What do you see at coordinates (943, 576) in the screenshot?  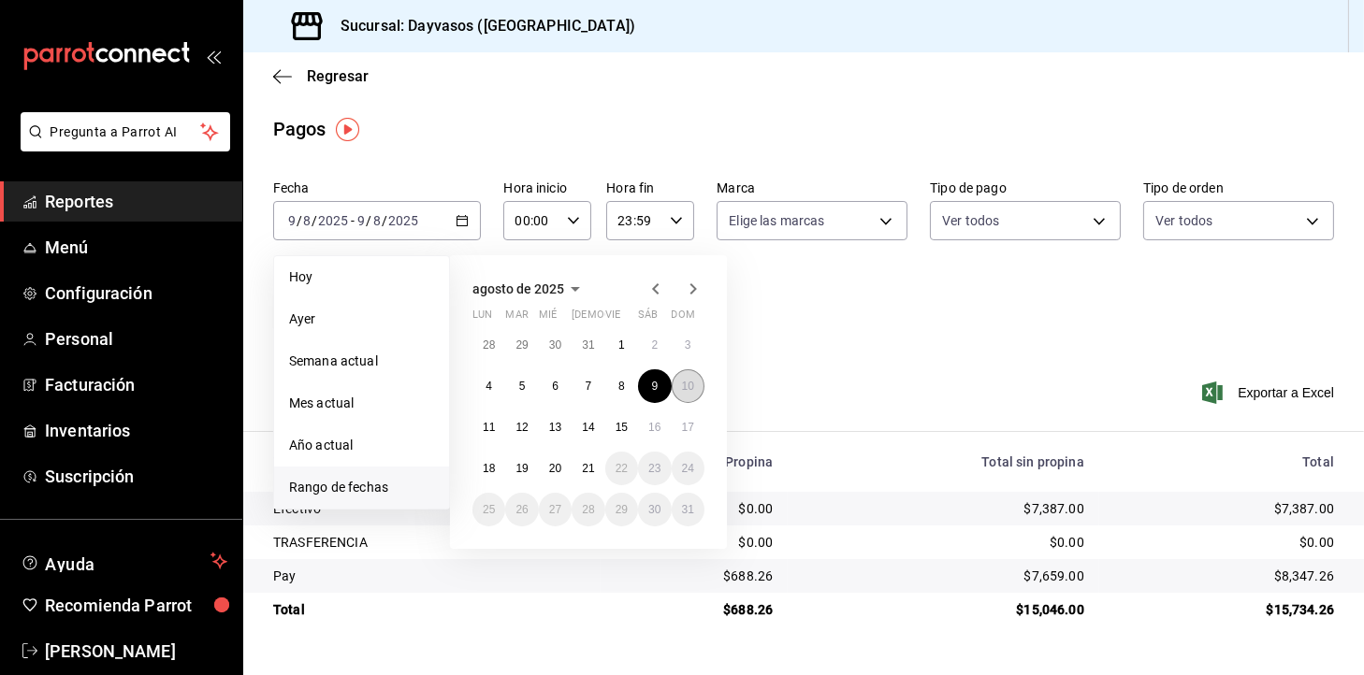 I see `div: $7,659.00` at bounding box center [943, 576].